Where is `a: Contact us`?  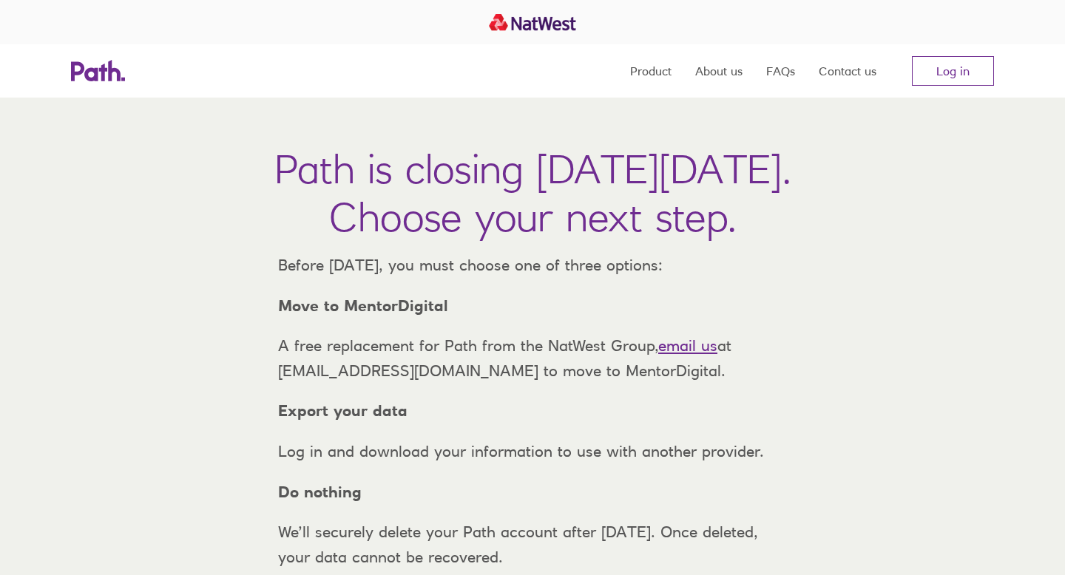
a: Contact us is located at coordinates (847, 71).